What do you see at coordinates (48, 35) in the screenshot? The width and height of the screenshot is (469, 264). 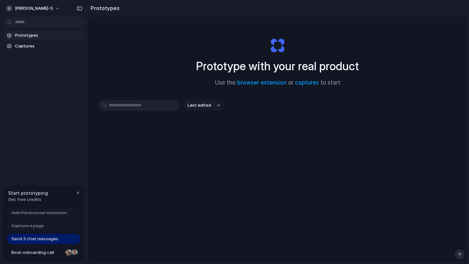 I see `span: Prototypes` at bounding box center [48, 35].